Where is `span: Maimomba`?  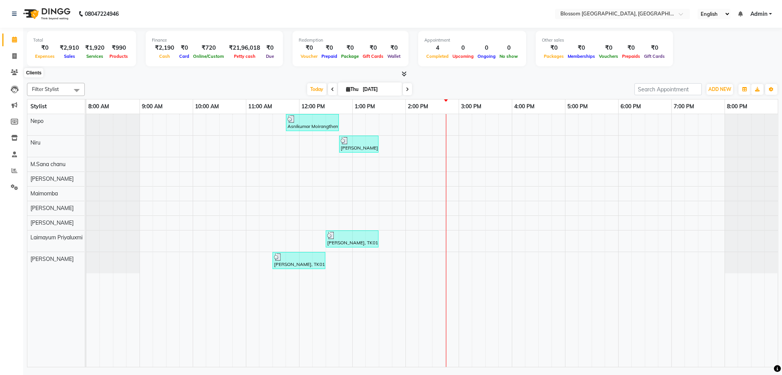 span: Maimomba is located at coordinates (44, 193).